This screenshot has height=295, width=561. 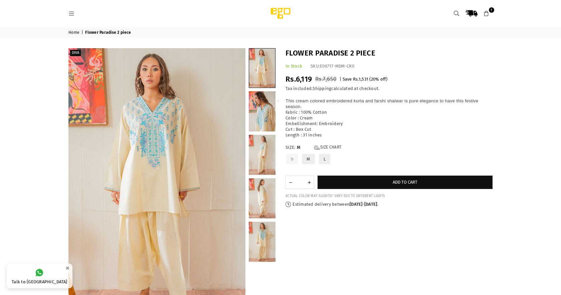 I want to click on span: M, so click(x=304, y=147).